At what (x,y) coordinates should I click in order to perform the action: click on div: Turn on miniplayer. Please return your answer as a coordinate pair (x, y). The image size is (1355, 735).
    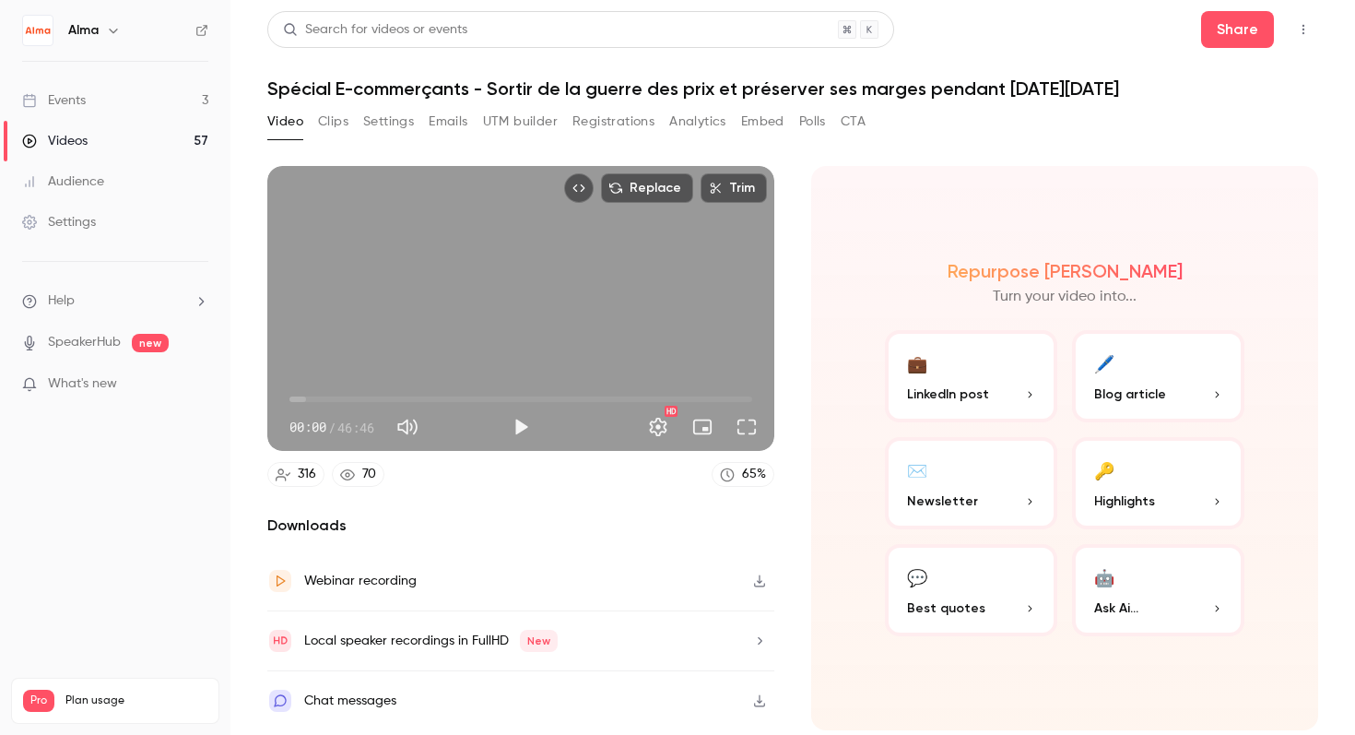
    Looking at the image, I should click on (702, 427).